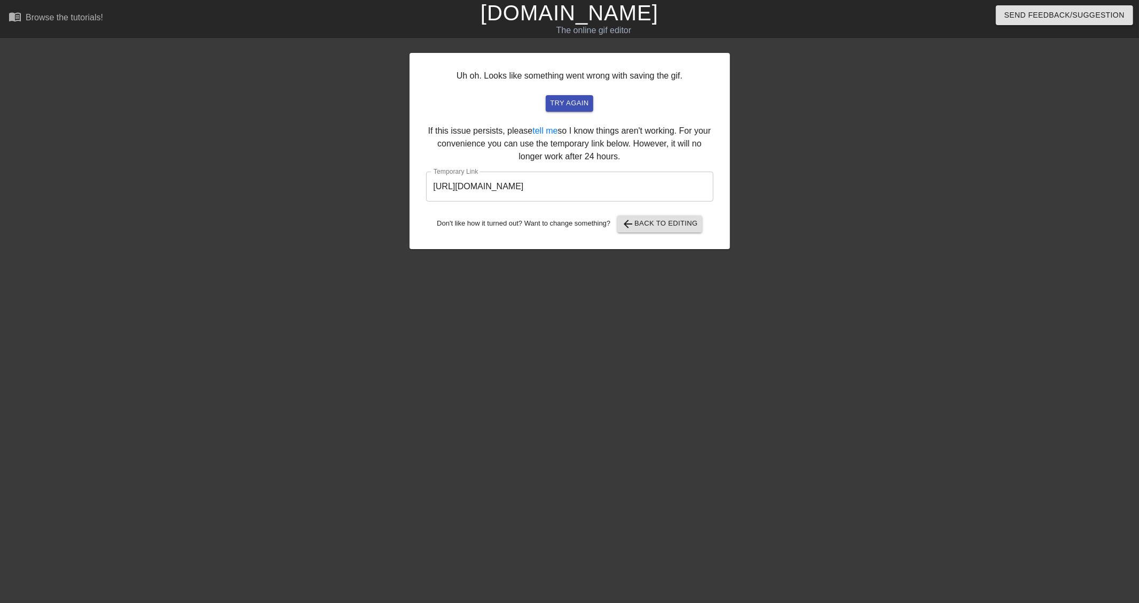 This screenshot has height=603, width=1139. Describe the element at coordinates (64, 17) in the screenshot. I see `div: Browse the tutorials!` at that location.